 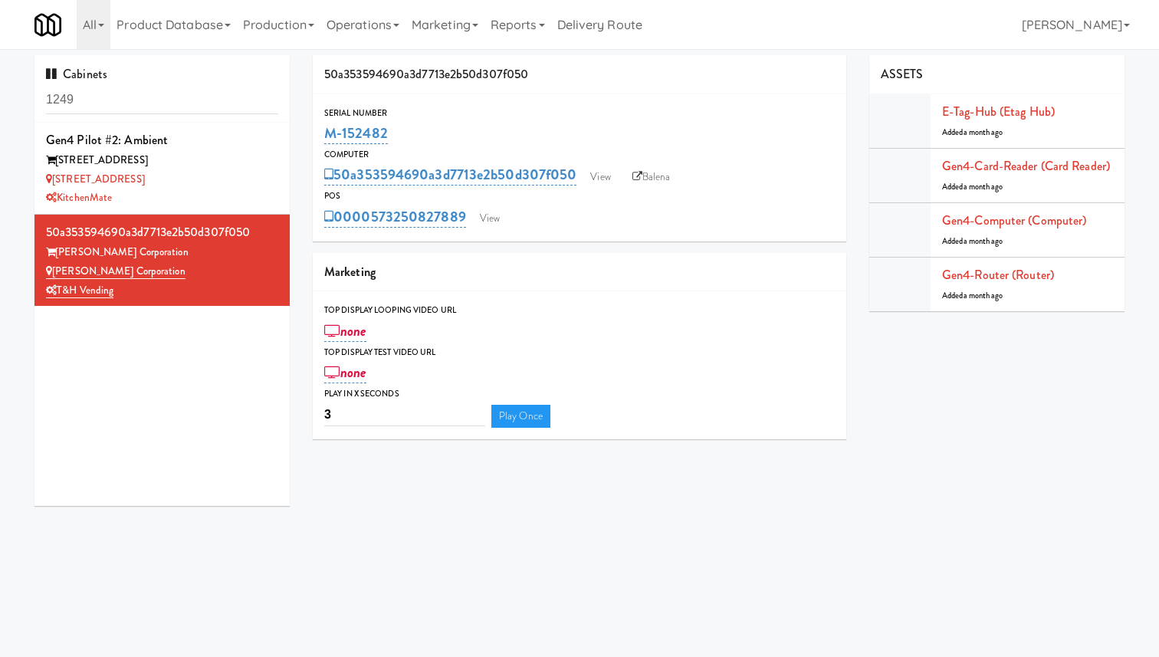 I want to click on div: POS, so click(x=580, y=196).